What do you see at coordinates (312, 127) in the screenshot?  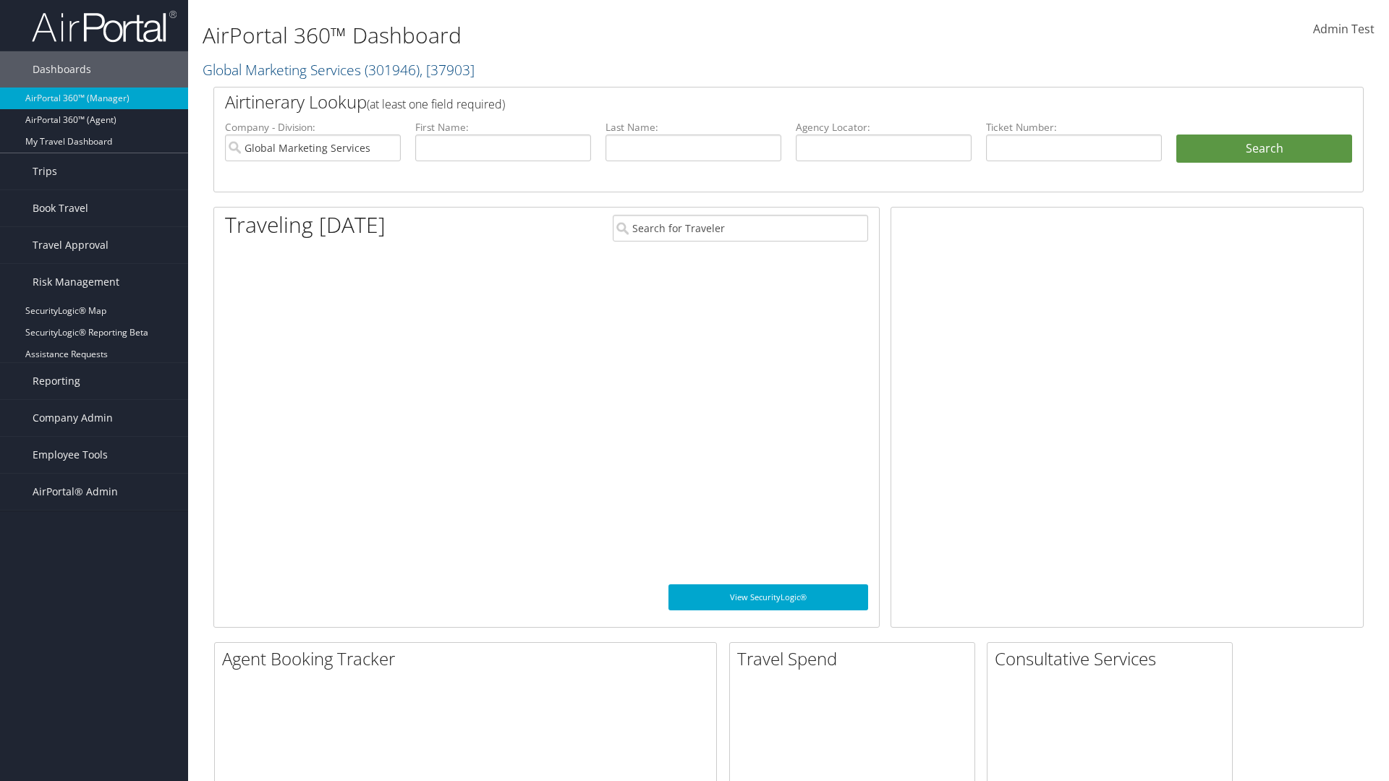 I see `label: Company - Division:` at bounding box center [312, 127].